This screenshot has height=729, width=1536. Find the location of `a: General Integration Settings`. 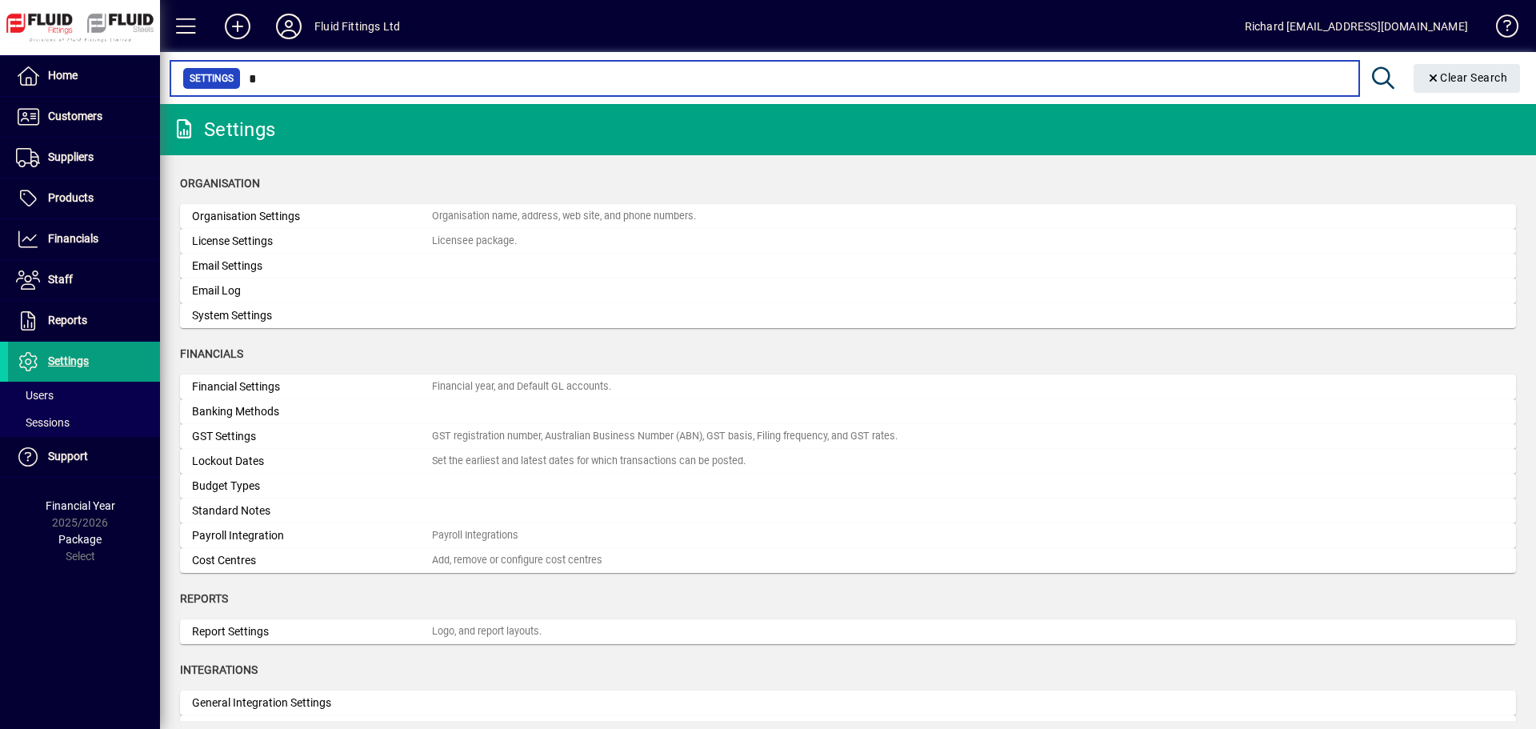

a: General Integration Settings is located at coordinates (848, 702).